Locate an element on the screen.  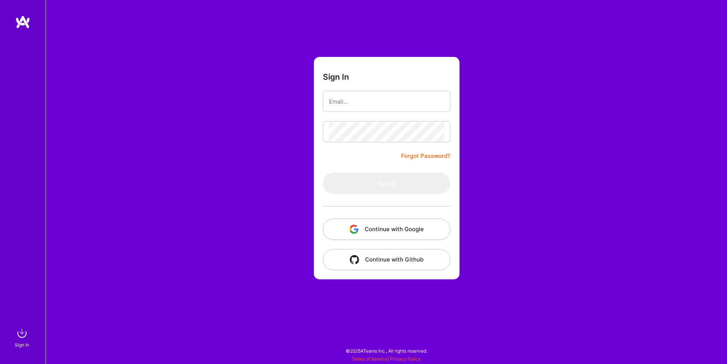
div: Sign In is located at coordinates (22, 345).